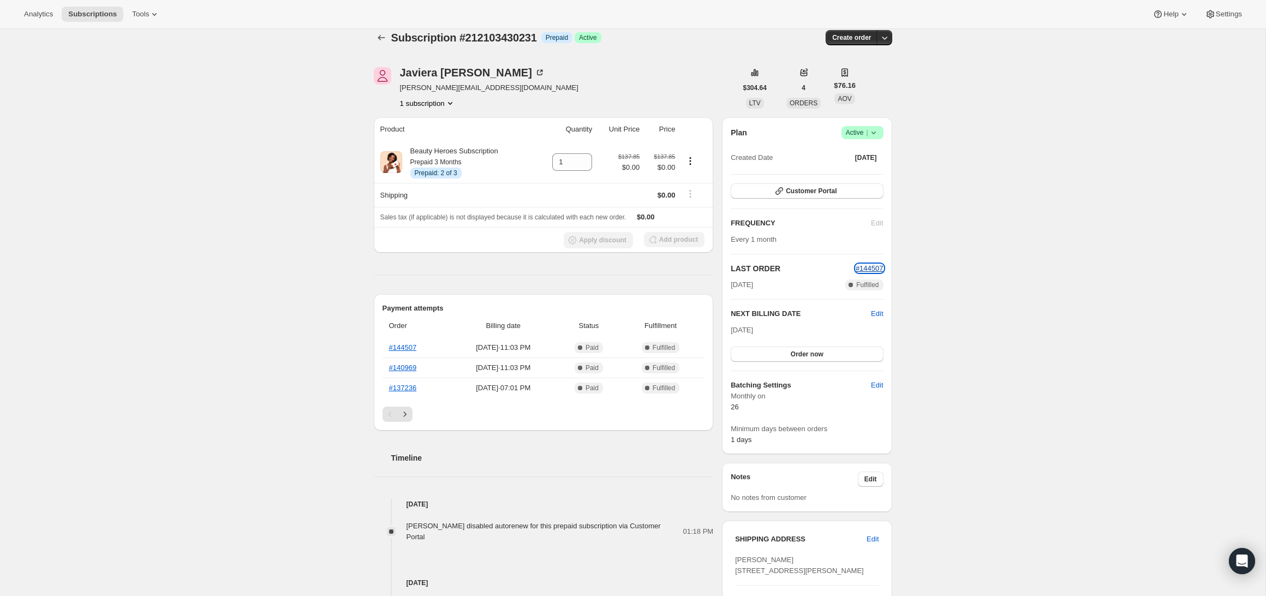 This screenshot has width=1266, height=596. Describe the element at coordinates (734, 406) in the screenshot. I see `span: 26` at that location.